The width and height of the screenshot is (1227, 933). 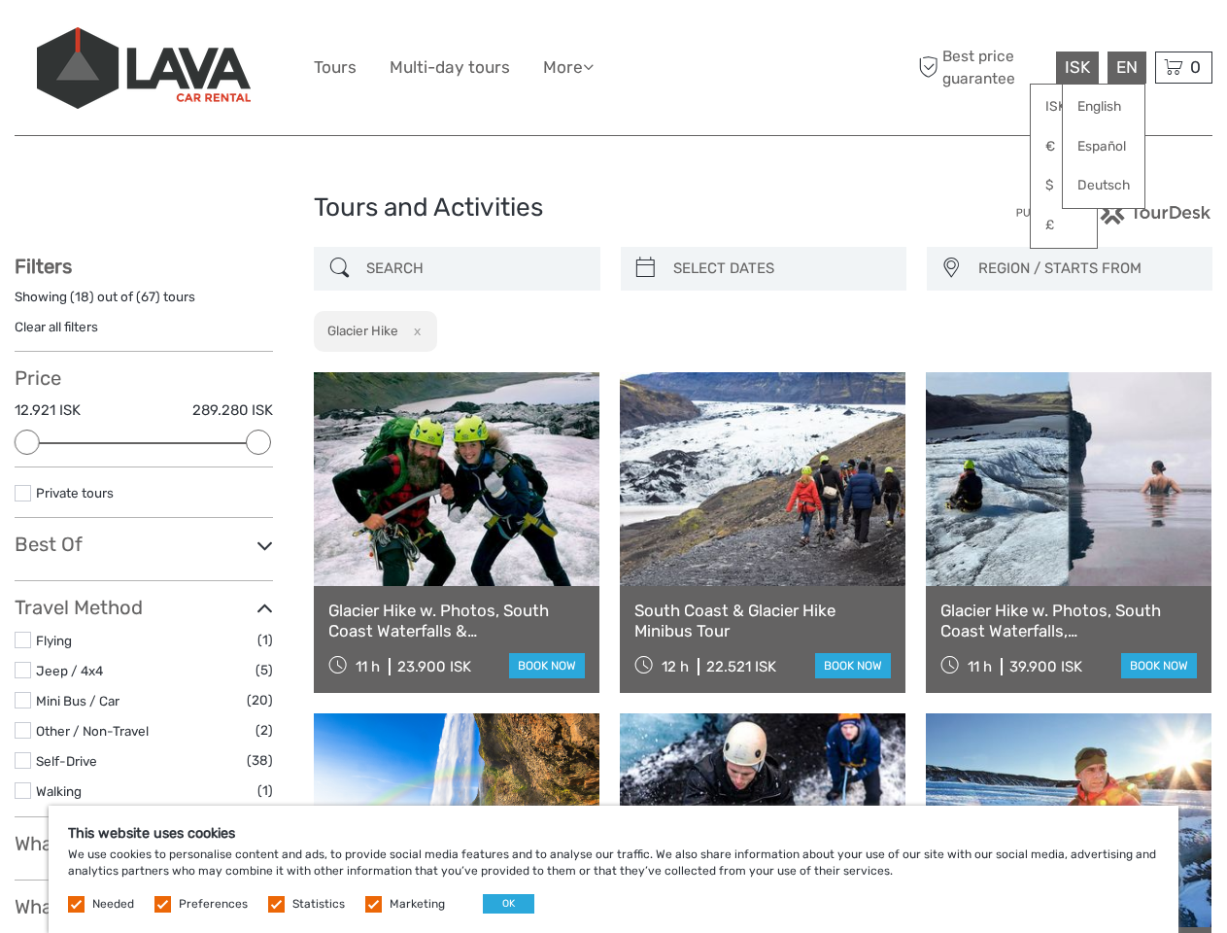 What do you see at coordinates (414, 330) in the screenshot?
I see `button: x` at bounding box center [414, 330].